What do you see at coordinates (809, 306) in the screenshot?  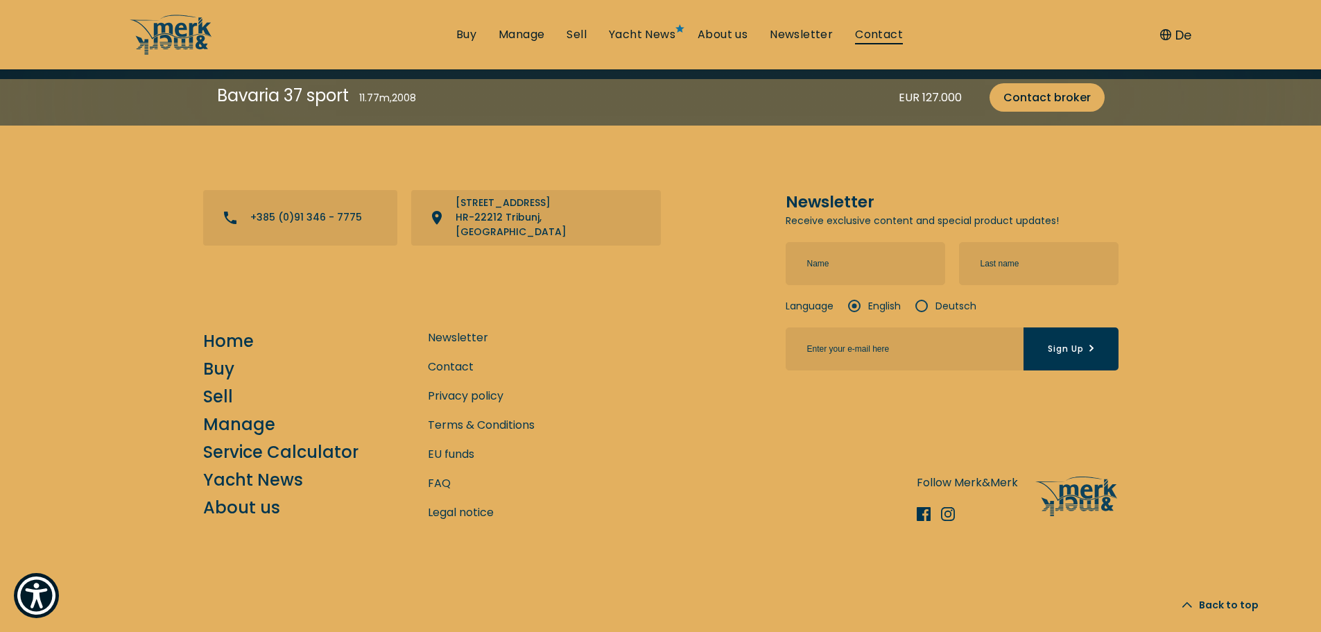 I see `strong: Language` at bounding box center [809, 306].